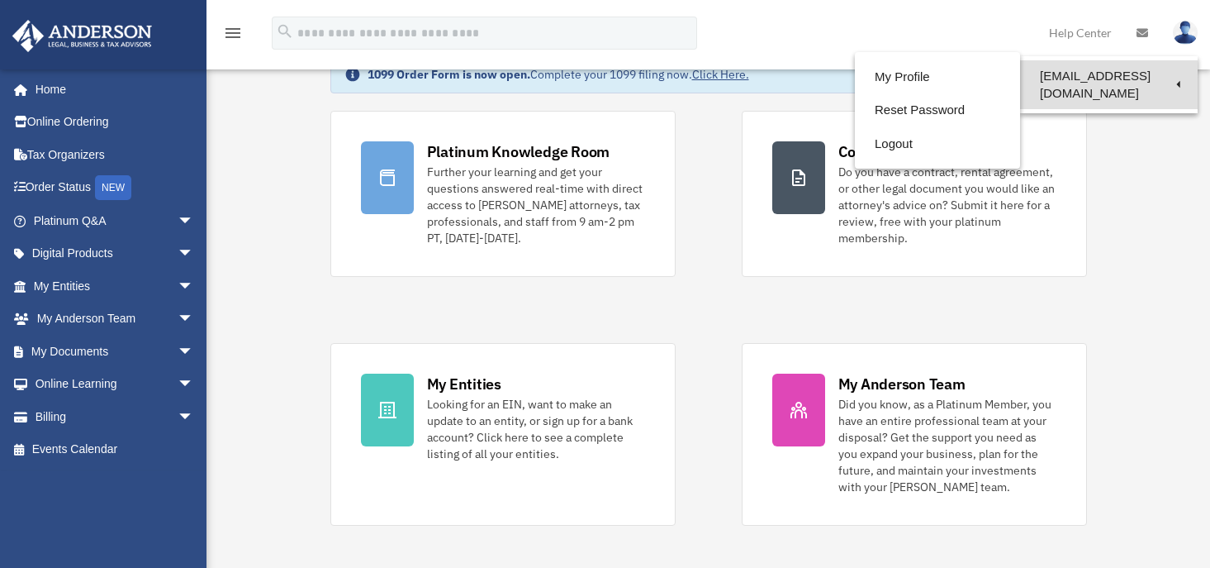 The image size is (1210, 568). Describe the element at coordinates (948, 445) in the screenshot. I see `div: Did you know, as a Platinum Member, you have an entire professional team at your disposal? Get th...` at that location.